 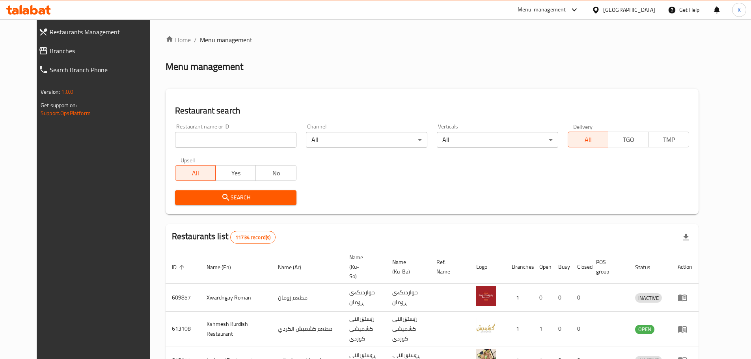 What do you see at coordinates (561, 267) in the screenshot?
I see `th: Busy` at bounding box center [561, 267].